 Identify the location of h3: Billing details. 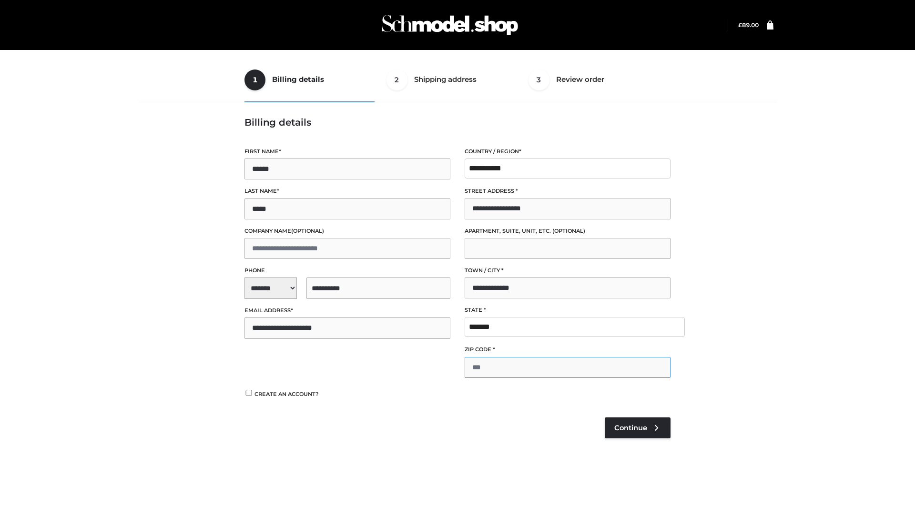
(457, 122).